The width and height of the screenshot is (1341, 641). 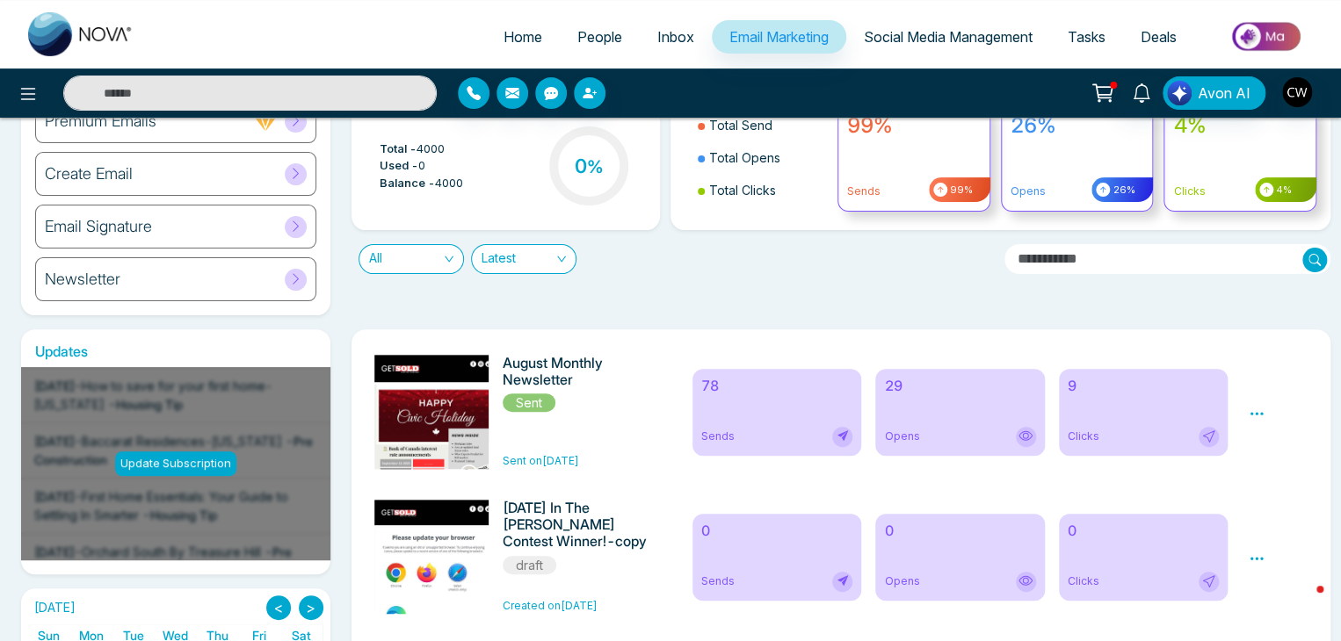 I want to click on button: Avon AI, so click(x=1214, y=93).